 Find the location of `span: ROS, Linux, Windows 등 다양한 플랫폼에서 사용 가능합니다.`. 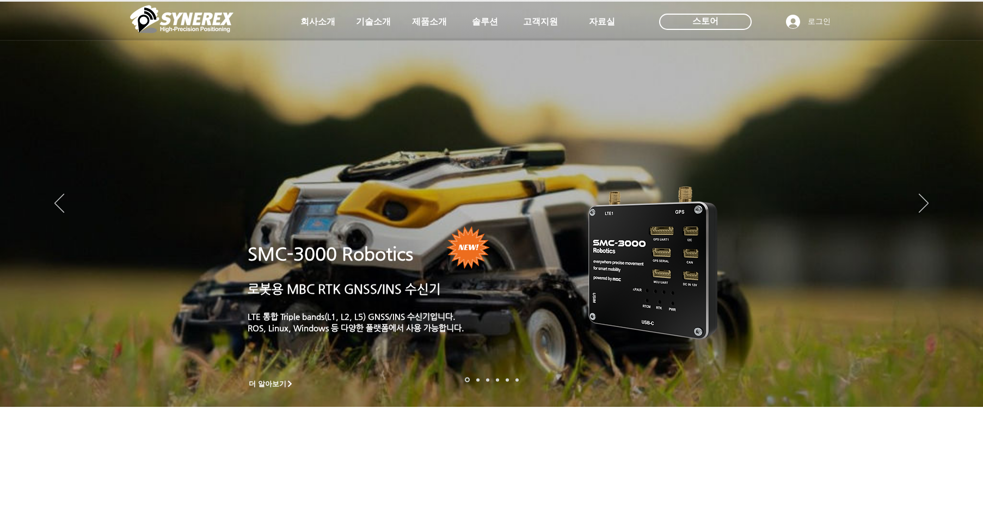

span: ROS, Linux, Windows 등 다양한 플랫폼에서 사용 가능합니다. is located at coordinates (356, 328).